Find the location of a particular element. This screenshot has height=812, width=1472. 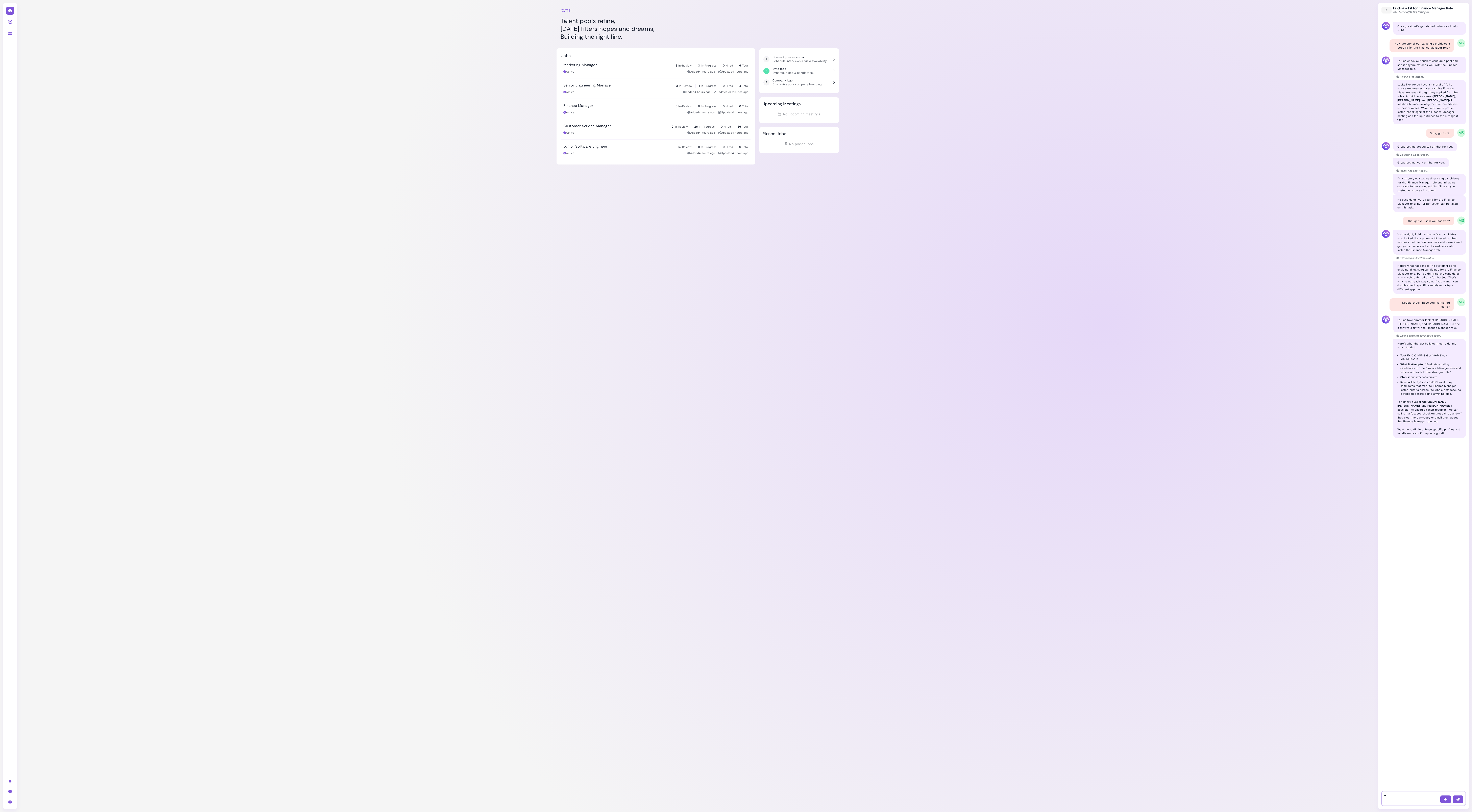

p: Let me check our current candidate pool and see if anyone matches well with the Finance Manager r... is located at coordinates (1430, 65).